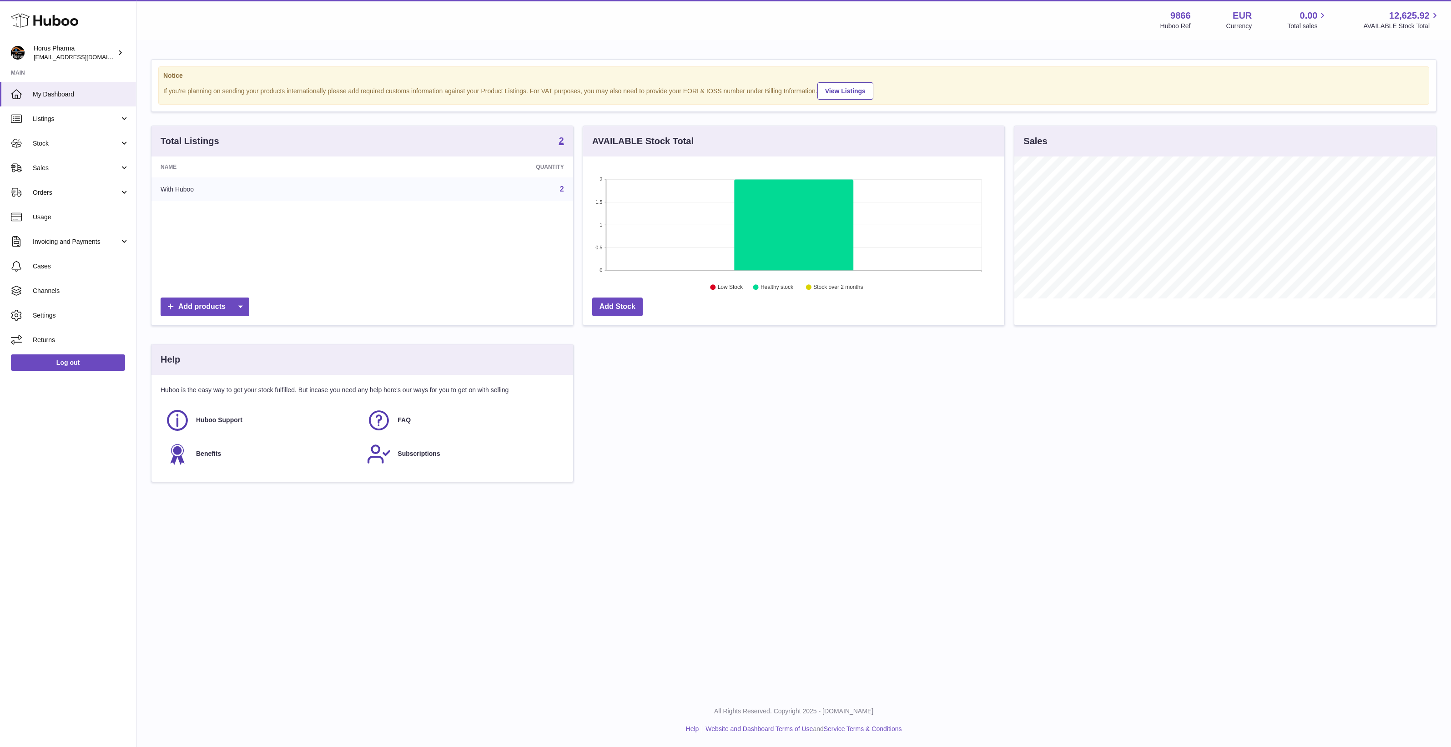 This screenshot has height=747, width=1451. Describe the element at coordinates (76, 242) in the screenshot. I see `span: Invoicing and Payments` at that location.